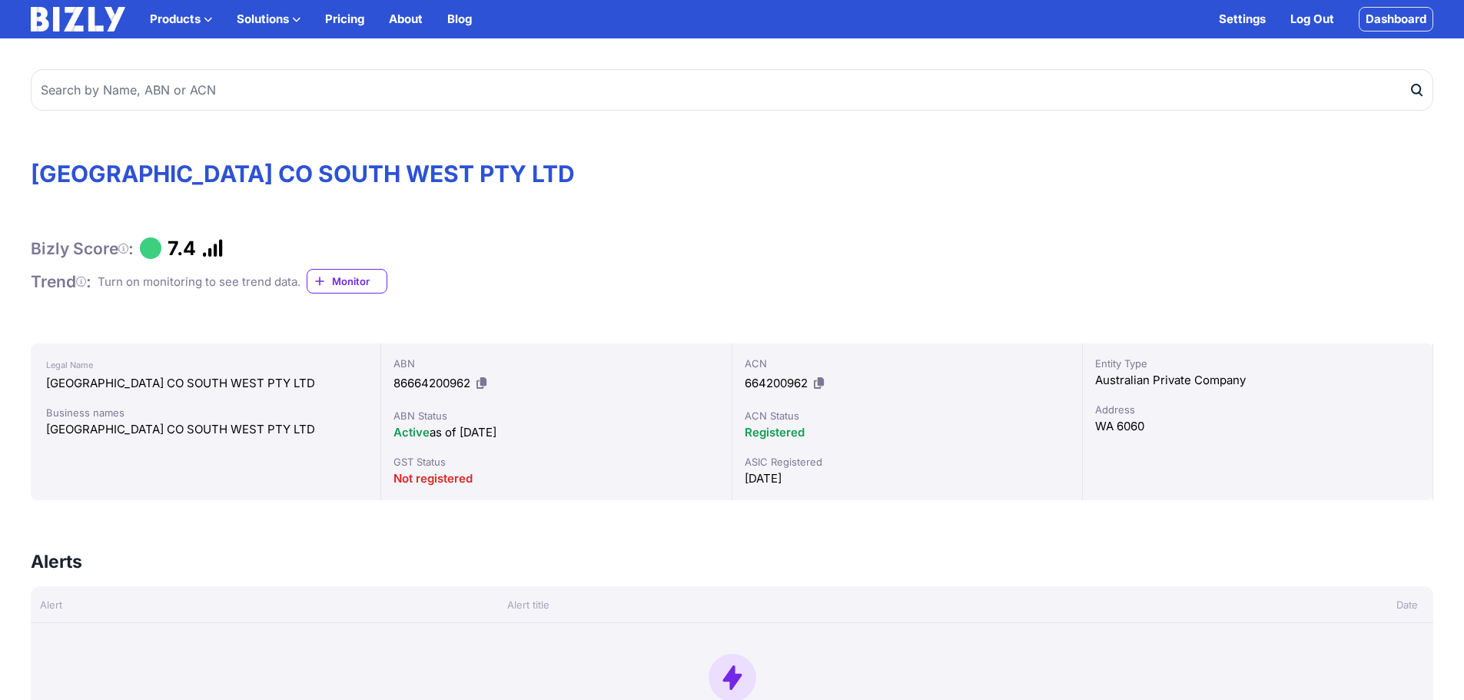 The image size is (1464, 700). I want to click on span: Registered, so click(774, 432).